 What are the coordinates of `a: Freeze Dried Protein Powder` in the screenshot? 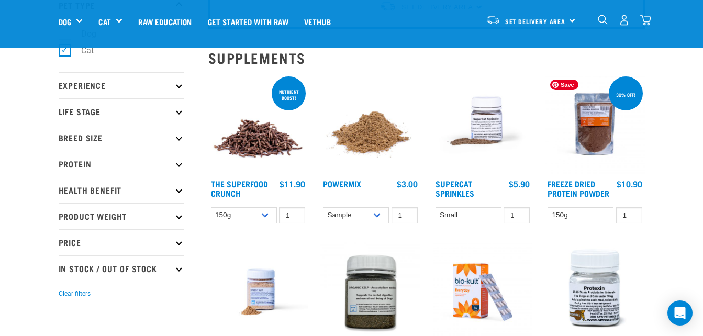 It's located at (578, 188).